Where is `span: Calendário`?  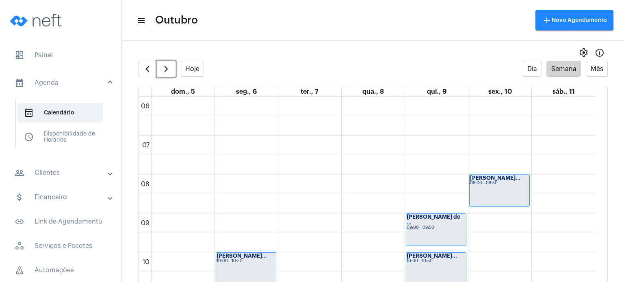
span: Calendário is located at coordinates (60, 113).